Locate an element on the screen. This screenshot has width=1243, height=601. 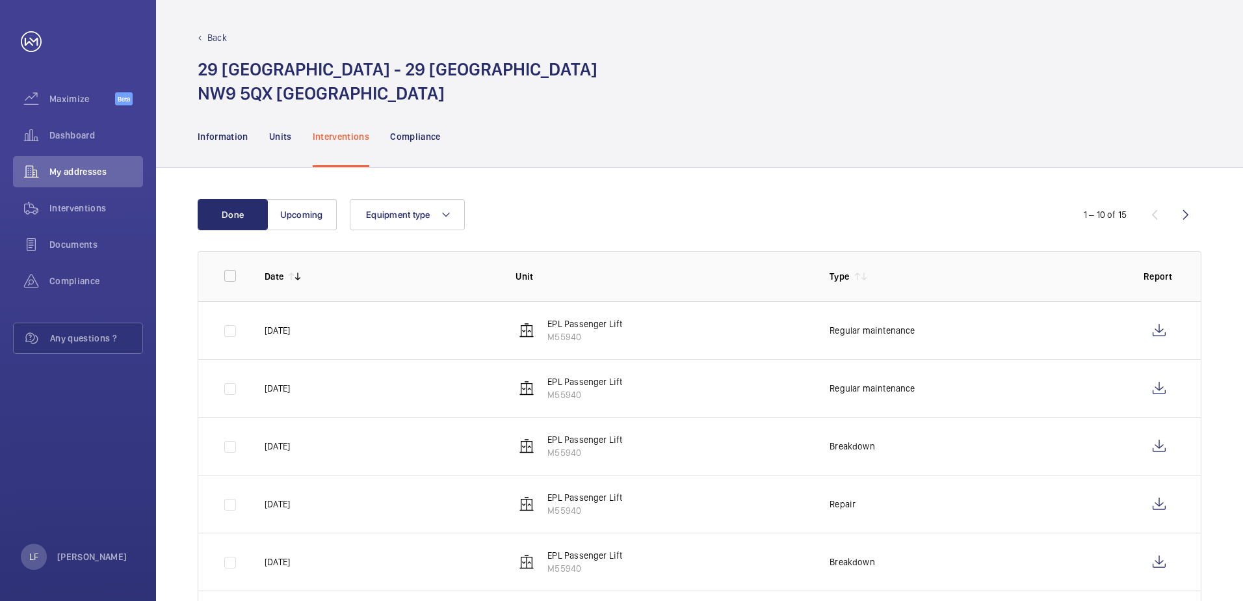
p: Compliance is located at coordinates (415, 137).